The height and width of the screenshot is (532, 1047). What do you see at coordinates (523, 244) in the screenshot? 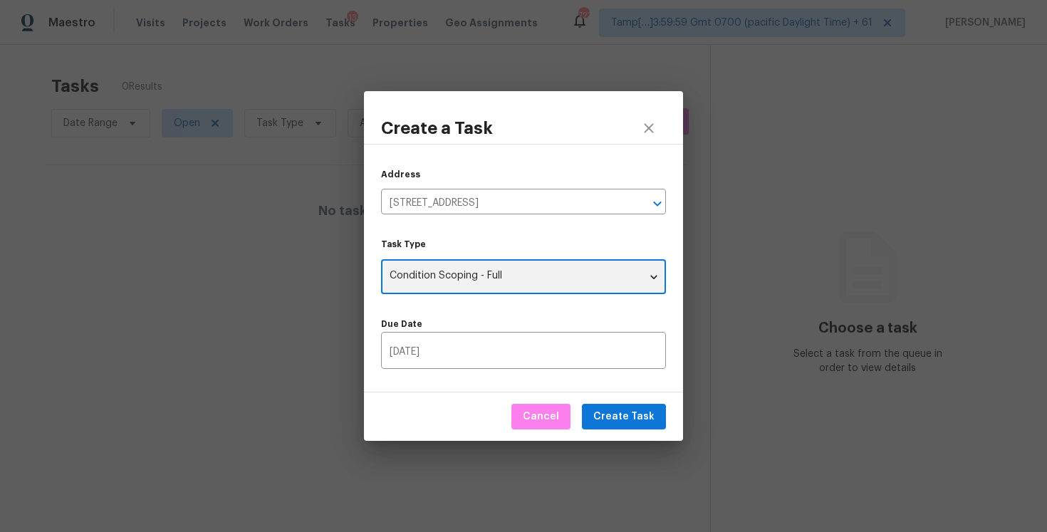
I see `label: Task Type` at bounding box center [523, 244].